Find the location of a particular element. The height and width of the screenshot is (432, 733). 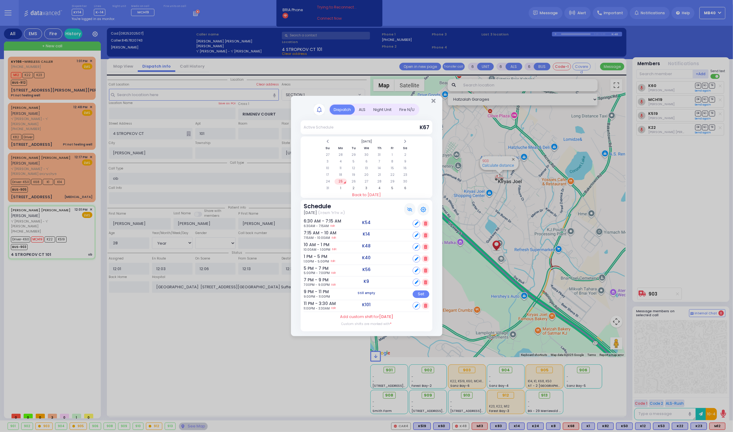

h6: 5 PM - 7 PM is located at coordinates (312, 268).